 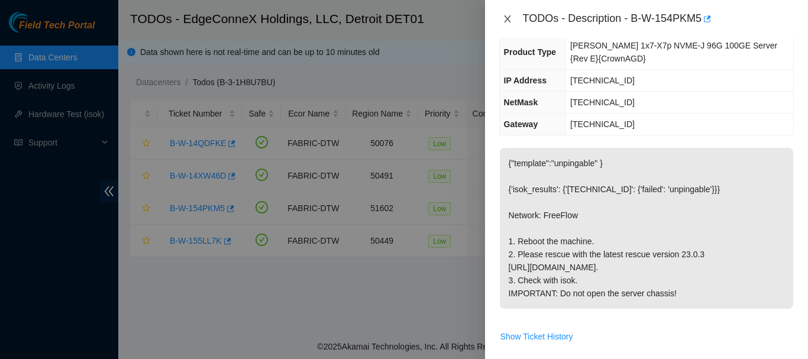 I want to click on span: Product Type, so click(x=530, y=52).